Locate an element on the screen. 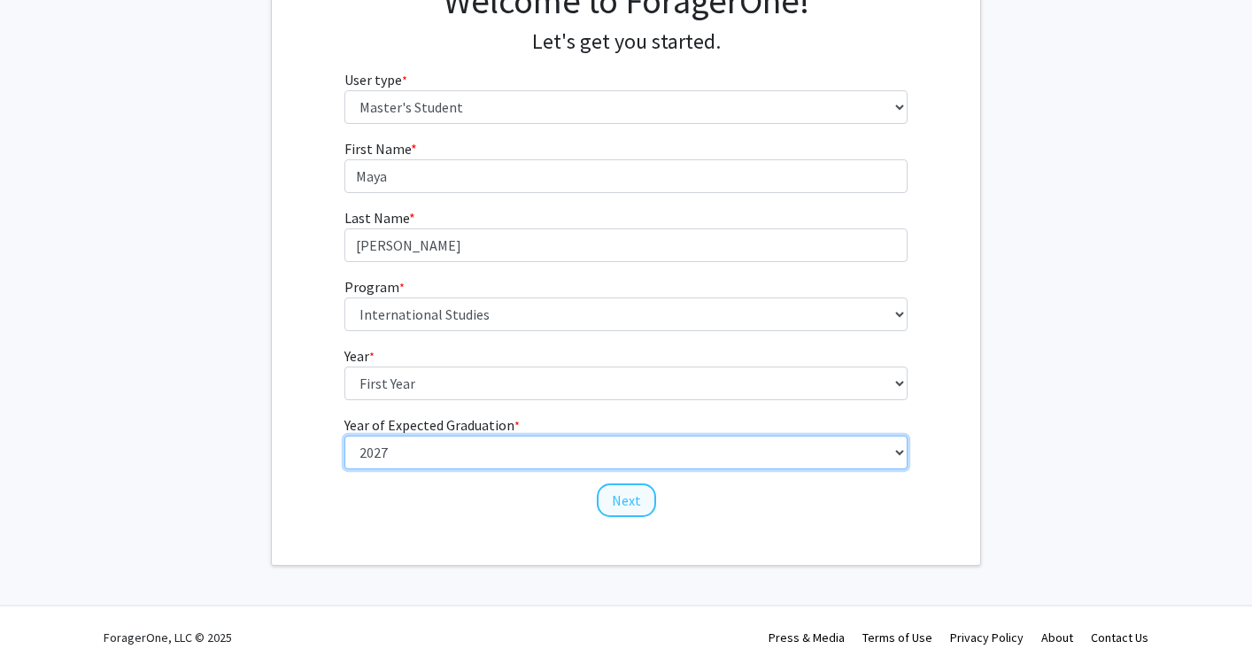  label: Year is located at coordinates (360, 356).